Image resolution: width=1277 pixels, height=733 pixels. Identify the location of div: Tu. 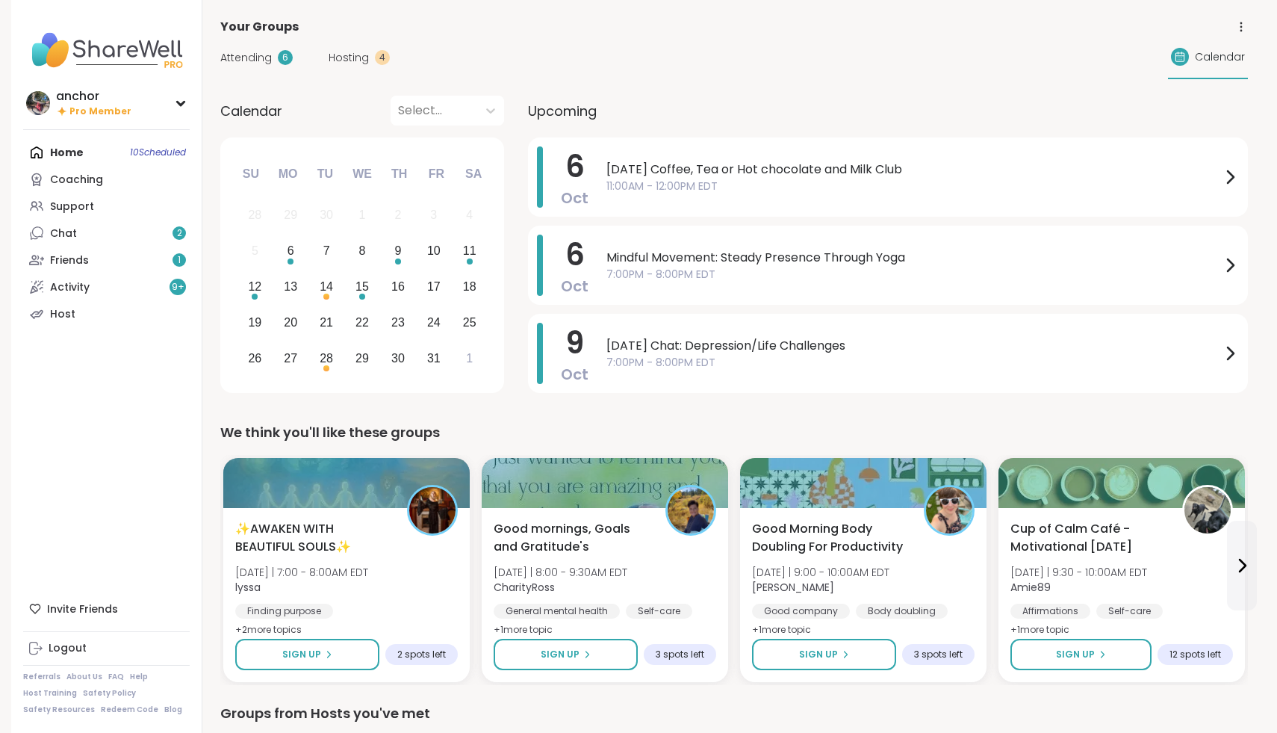
(325, 174).